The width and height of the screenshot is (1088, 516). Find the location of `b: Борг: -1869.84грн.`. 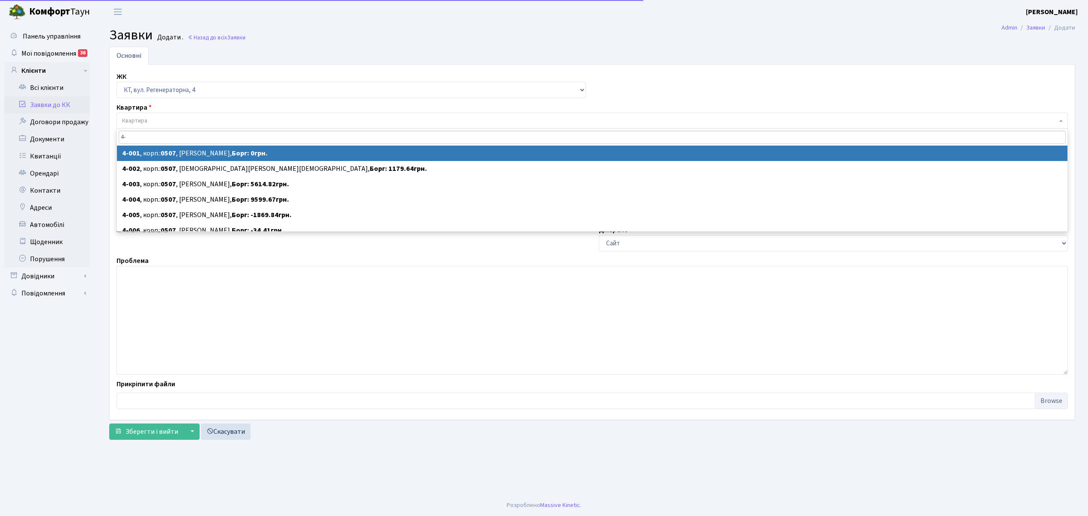

b: Борг: -1869.84грн. is located at coordinates (262, 215).